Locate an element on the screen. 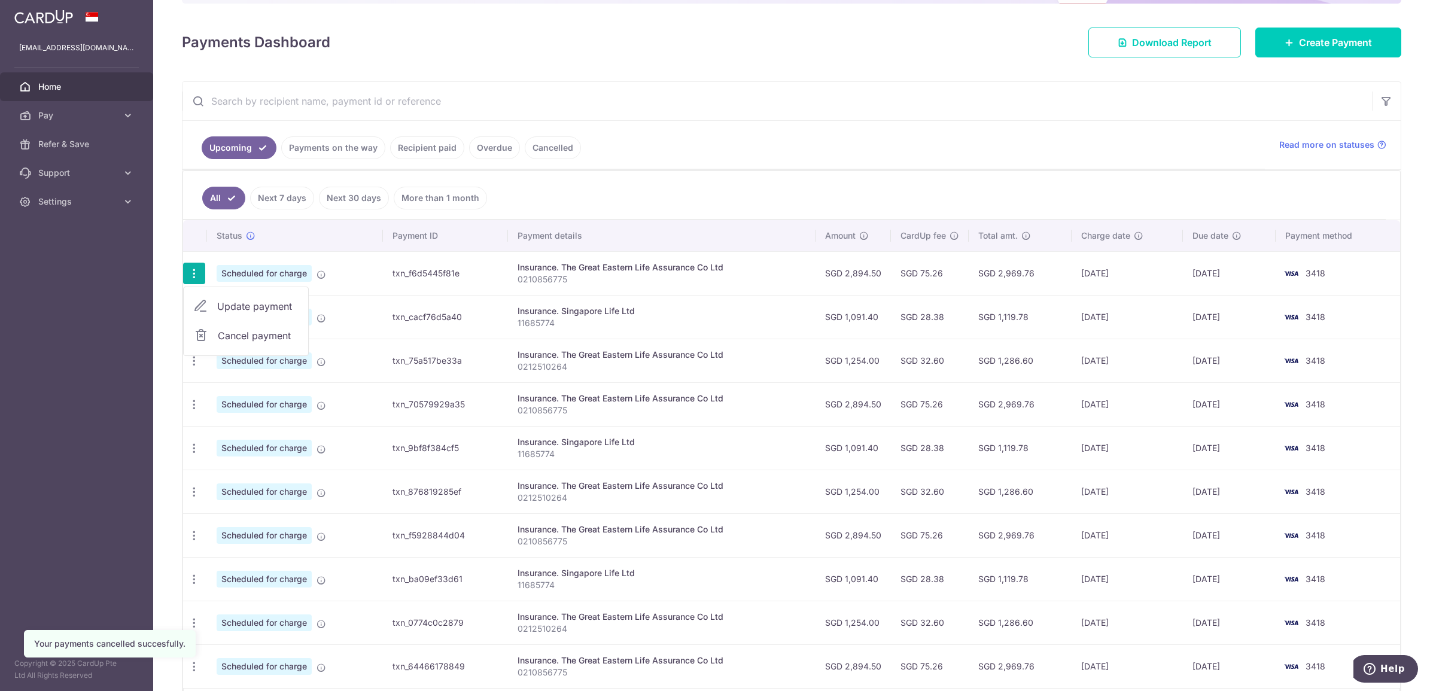 The height and width of the screenshot is (691, 1430). td: txn_cacf76d5a40 is located at coordinates (445, 317).